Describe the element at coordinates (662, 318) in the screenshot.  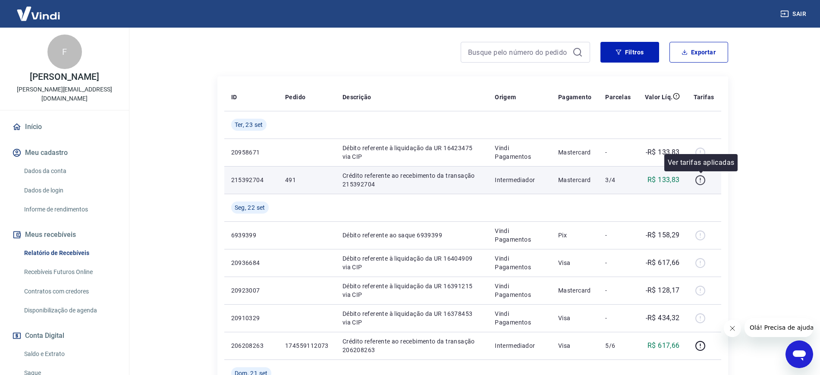
I see `p: -R$ 434,32` at that location.